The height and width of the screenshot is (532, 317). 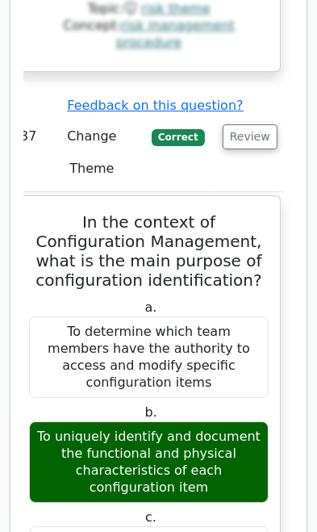 What do you see at coordinates (155, 105) in the screenshot?
I see `u: Feedback on this question?` at bounding box center [155, 105].